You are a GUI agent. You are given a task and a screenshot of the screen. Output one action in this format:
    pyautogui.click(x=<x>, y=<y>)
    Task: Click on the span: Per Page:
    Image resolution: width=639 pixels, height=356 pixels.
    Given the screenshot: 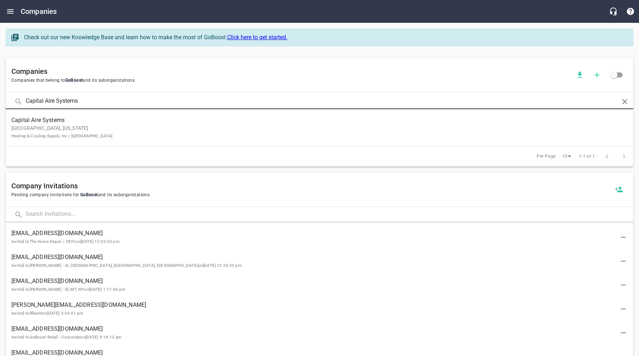 What is the action you would take?
    pyautogui.click(x=546, y=156)
    